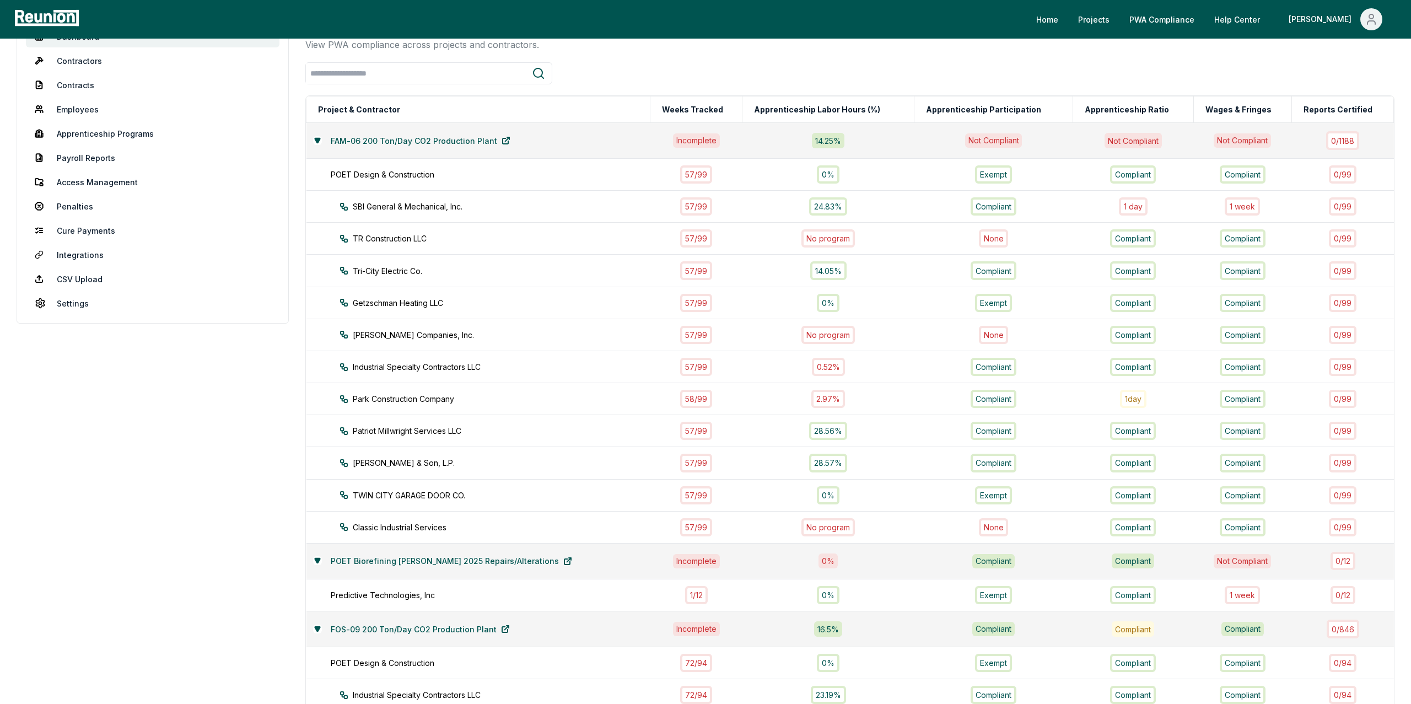  I want to click on button: Apprenticeship Ratio, so click(1127, 110).